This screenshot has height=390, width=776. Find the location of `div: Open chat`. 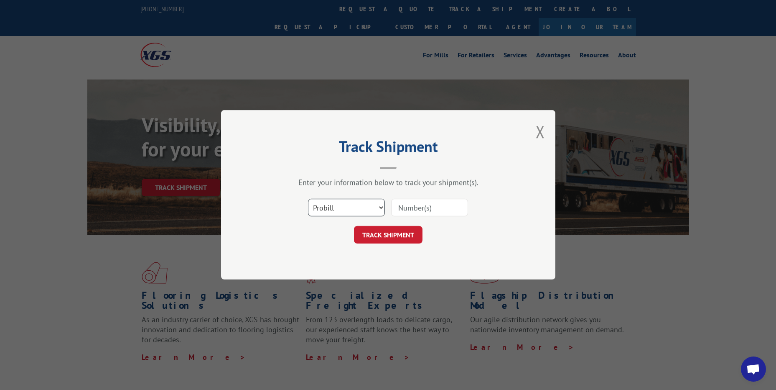

div: Open chat is located at coordinates (754, 369).